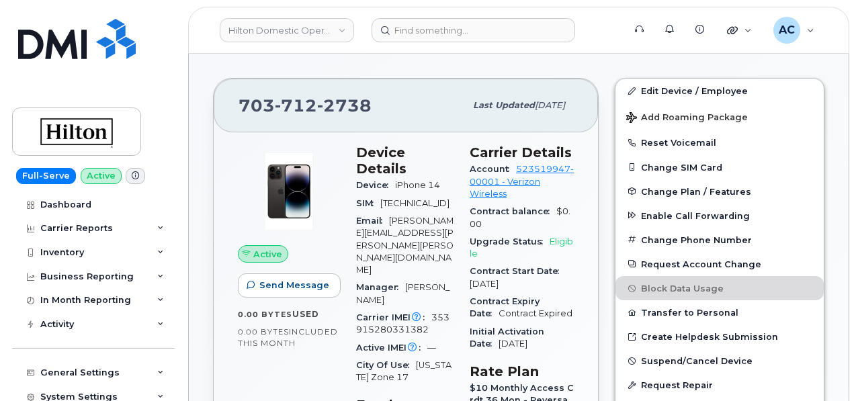  What do you see at coordinates (344, 106) in the screenshot?
I see `span: 2738` at bounding box center [344, 106].